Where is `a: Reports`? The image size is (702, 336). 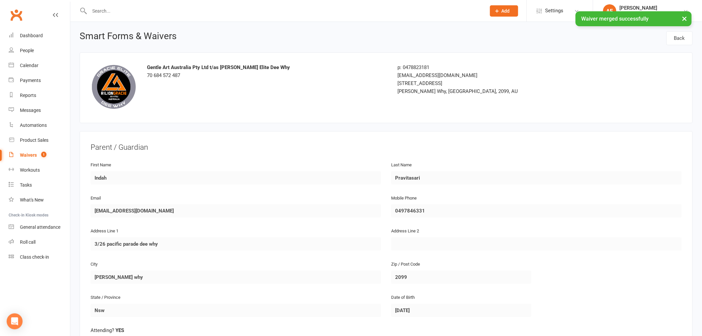 a: Reports is located at coordinates (39, 95).